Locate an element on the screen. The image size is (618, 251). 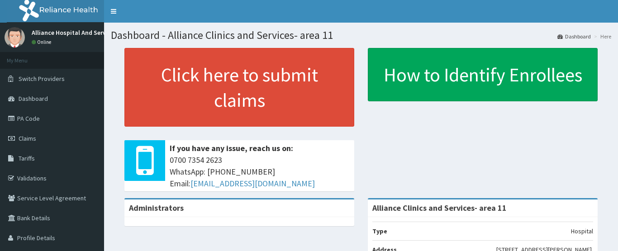
a: Online is located at coordinates (43, 42).